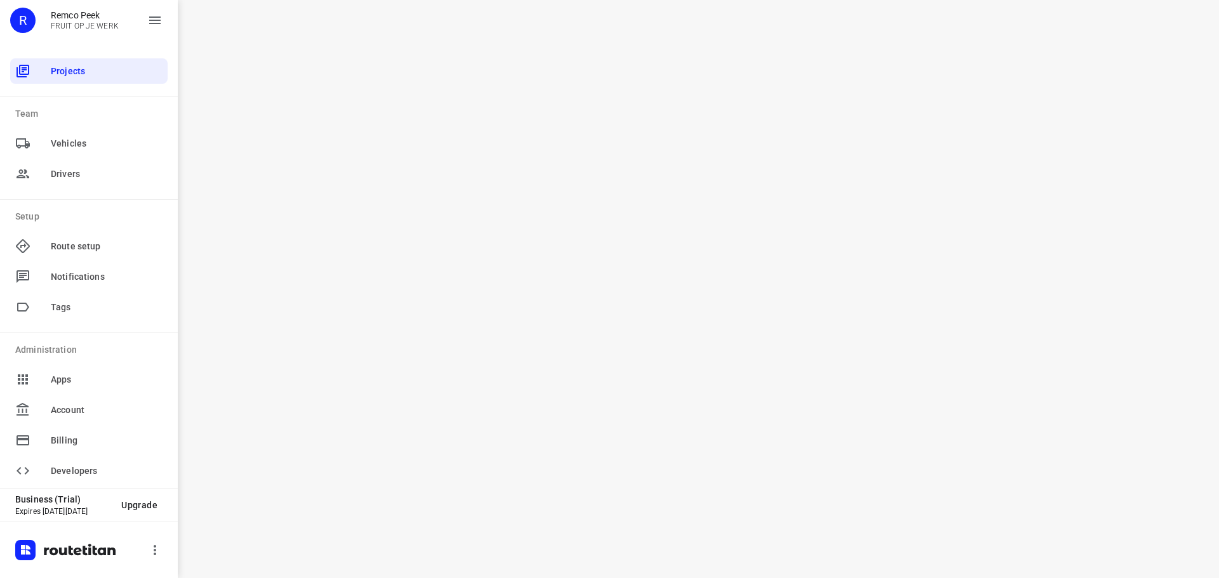 The image size is (1219, 578). I want to click on div: Tags, so click(89, 307).